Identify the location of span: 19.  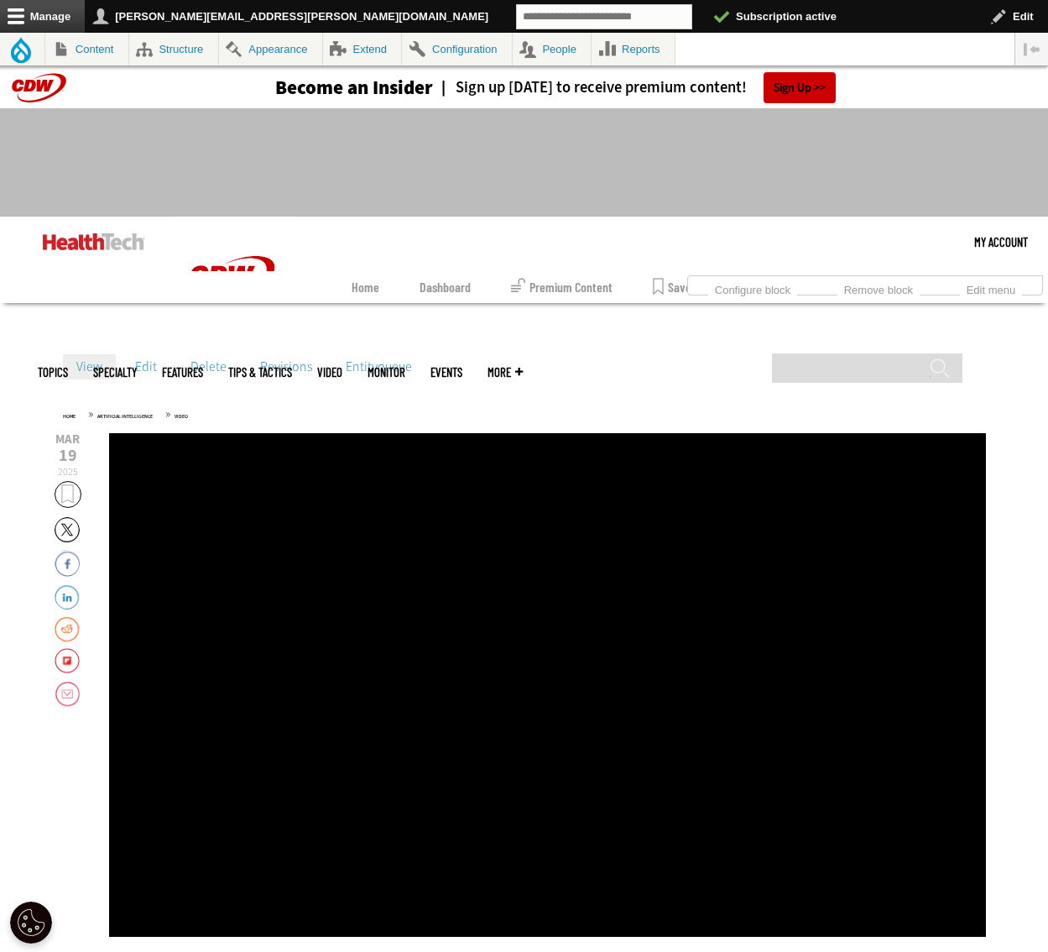
(68, 456).